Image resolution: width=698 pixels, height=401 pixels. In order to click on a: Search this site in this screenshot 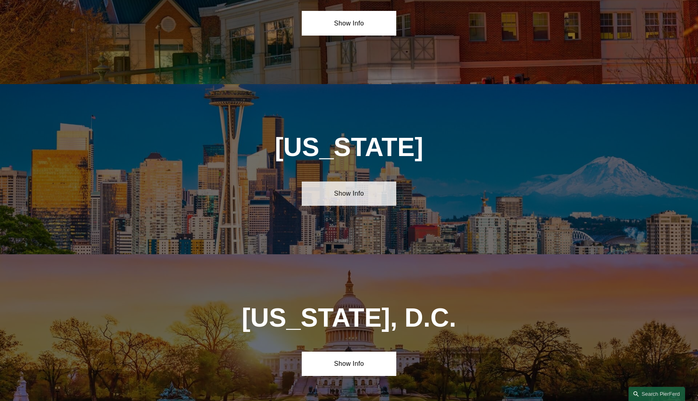, I will do `click(656, 393)`.